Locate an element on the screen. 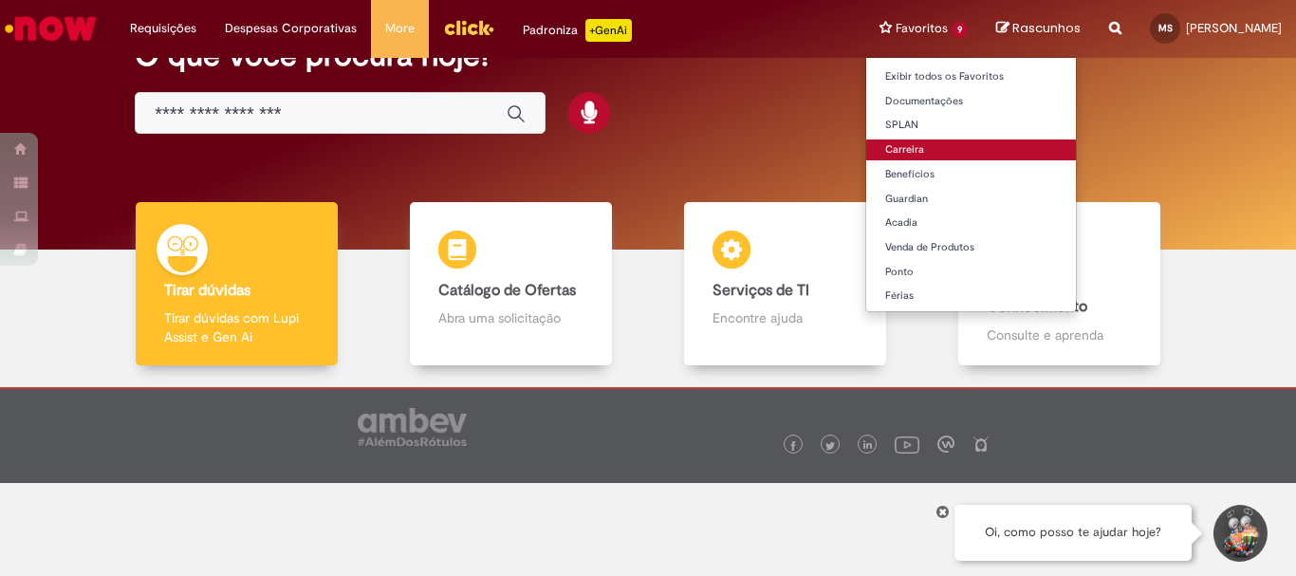  p: Encontre ajuda is located at coordinates (785, 318).